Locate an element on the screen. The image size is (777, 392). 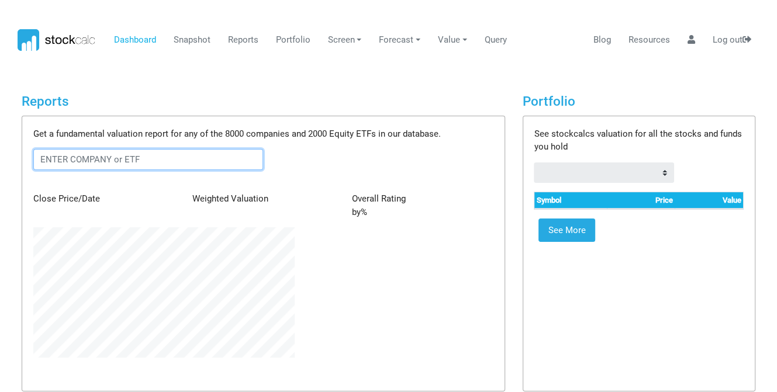
span: Weighted Valuation is located at coordinates (230, 199).